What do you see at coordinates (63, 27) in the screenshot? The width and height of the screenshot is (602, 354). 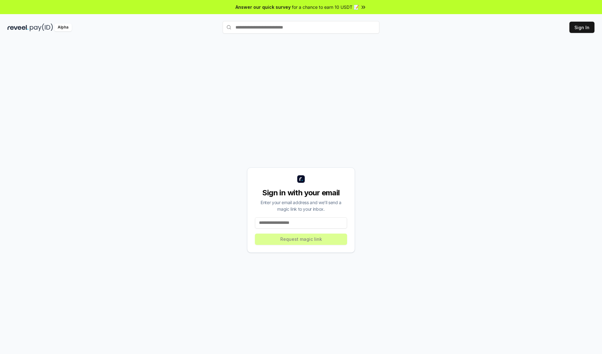 I see `div: Alpha` at bounding box center [63, 27].